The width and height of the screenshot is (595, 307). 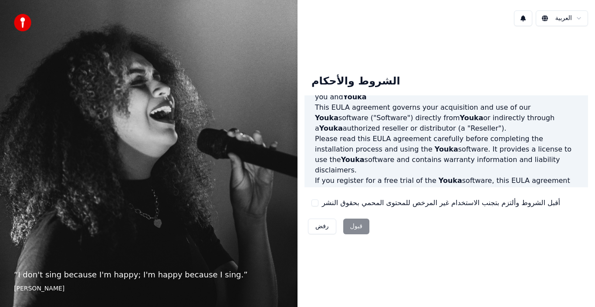 What do you see at coordinates (441, 203) in the screenshot?
I see `label: أقبل الشروط وألتزم بتجنب الاستخدام غير المرخص للمحتوى المحمي بحقوق النشر` at bounding box center [441, 203].